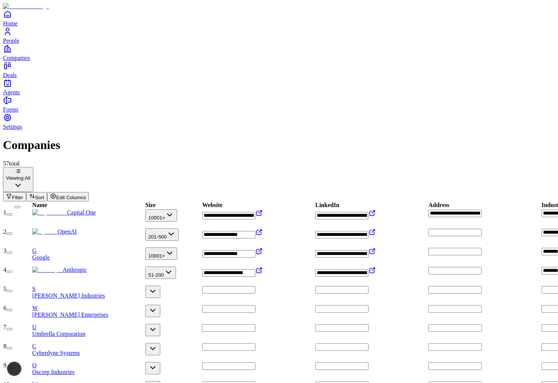 Image resolution: width=558 pixels, height=383 pixels. Describe the element at coordinates (279, 52) in the screenshot. I see `a: Companies` at that location.